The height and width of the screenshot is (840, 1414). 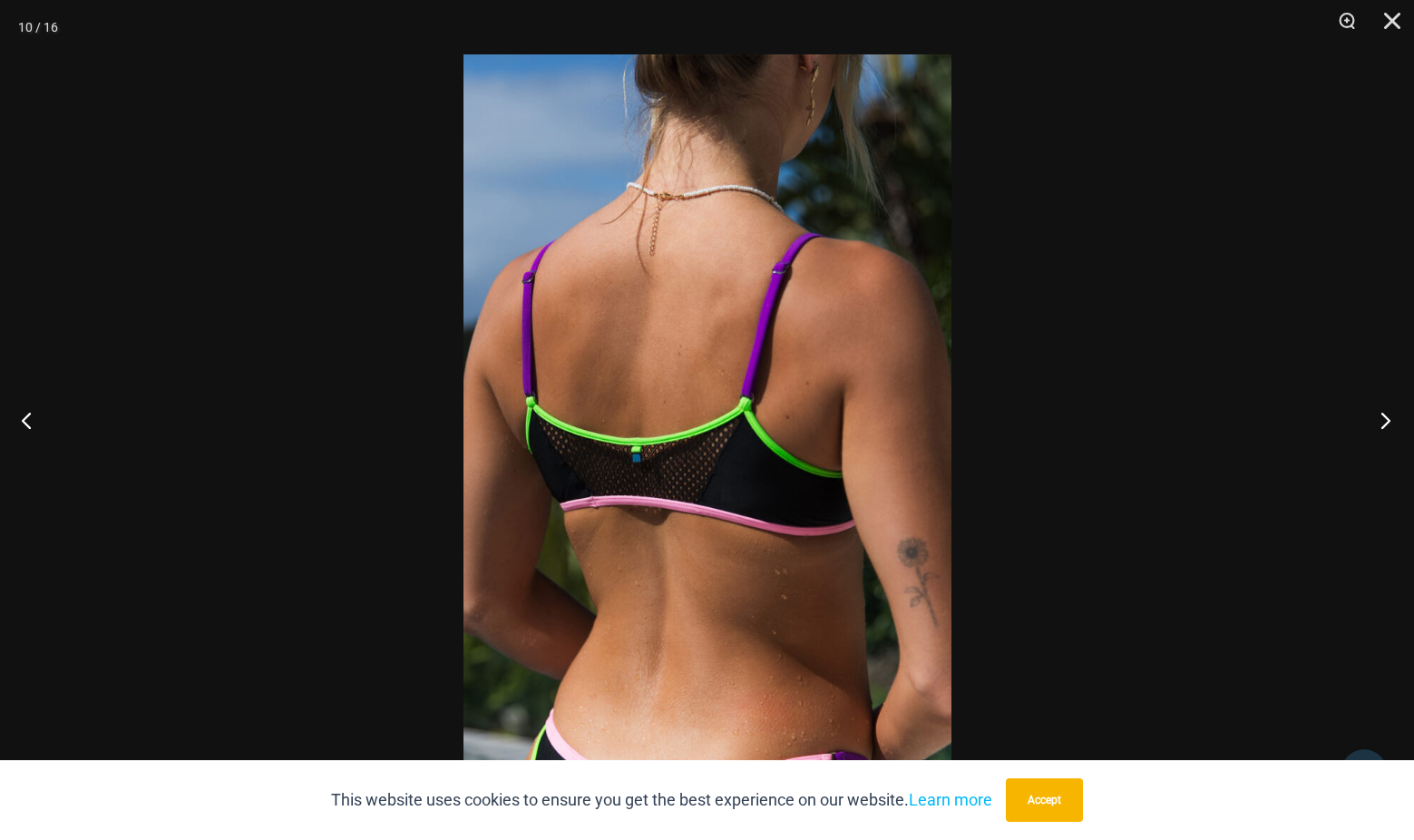 I want to click on a: Learn more, so click(x=951, y=799).